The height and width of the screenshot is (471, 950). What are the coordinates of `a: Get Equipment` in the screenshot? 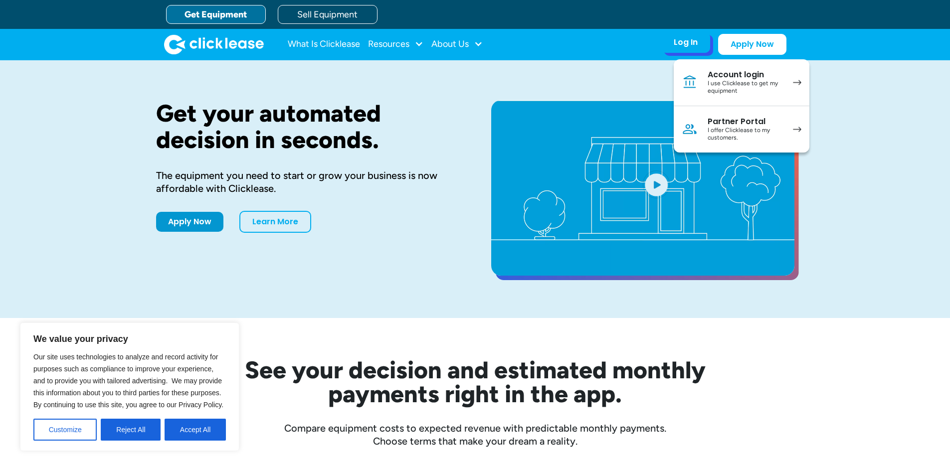 It's located at (216, 14).